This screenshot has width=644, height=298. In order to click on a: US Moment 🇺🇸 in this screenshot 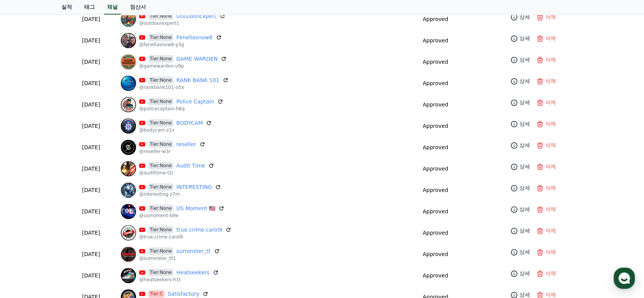, I will do `click(196, 208)`.